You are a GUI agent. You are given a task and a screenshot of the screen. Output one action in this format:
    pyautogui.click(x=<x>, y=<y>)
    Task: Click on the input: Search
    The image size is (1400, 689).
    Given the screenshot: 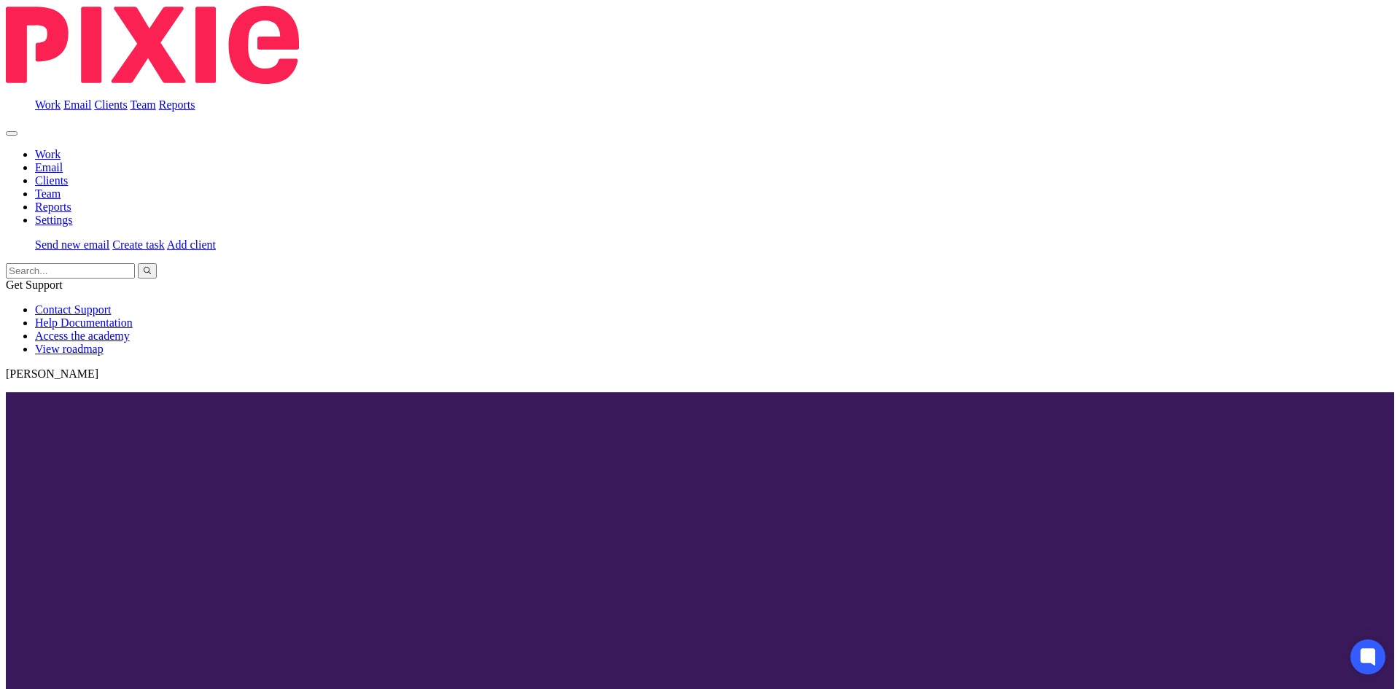 What is the action you would take?
    pyautogui.click(x=70, y=271)
    